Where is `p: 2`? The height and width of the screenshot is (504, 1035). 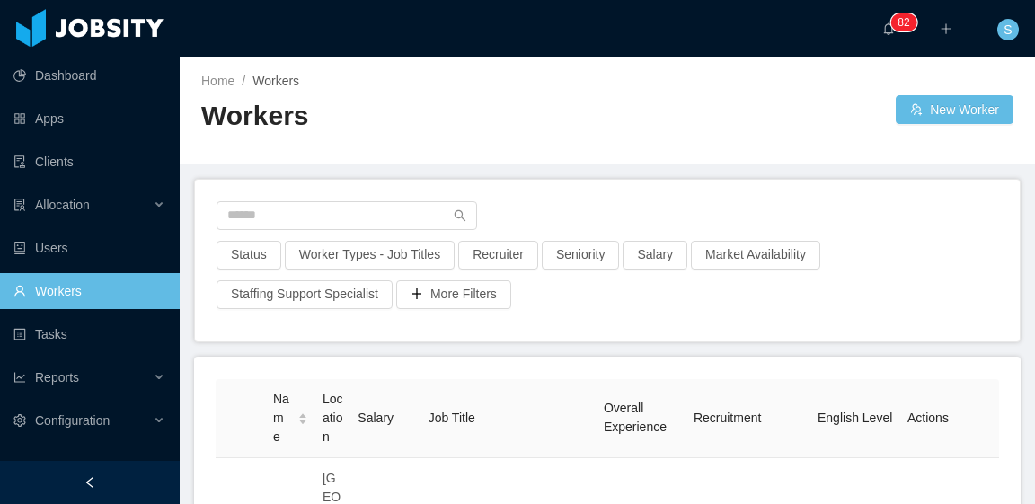 p: 2 is located at coordinates (906, 22).